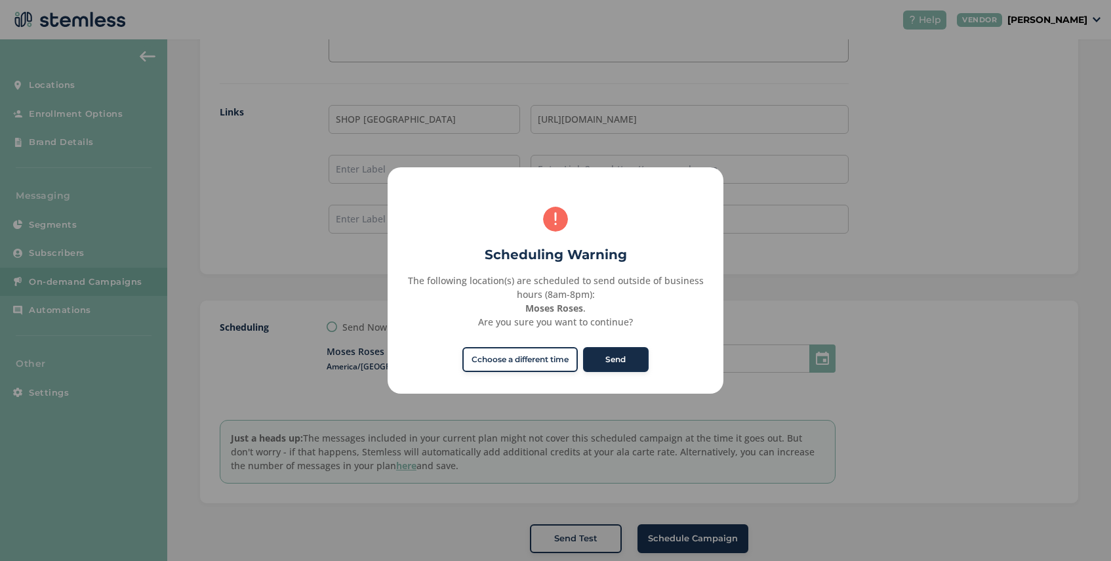 This screenshot has height=561, width=1111. I want to click on button: Send, so click(616, 359).